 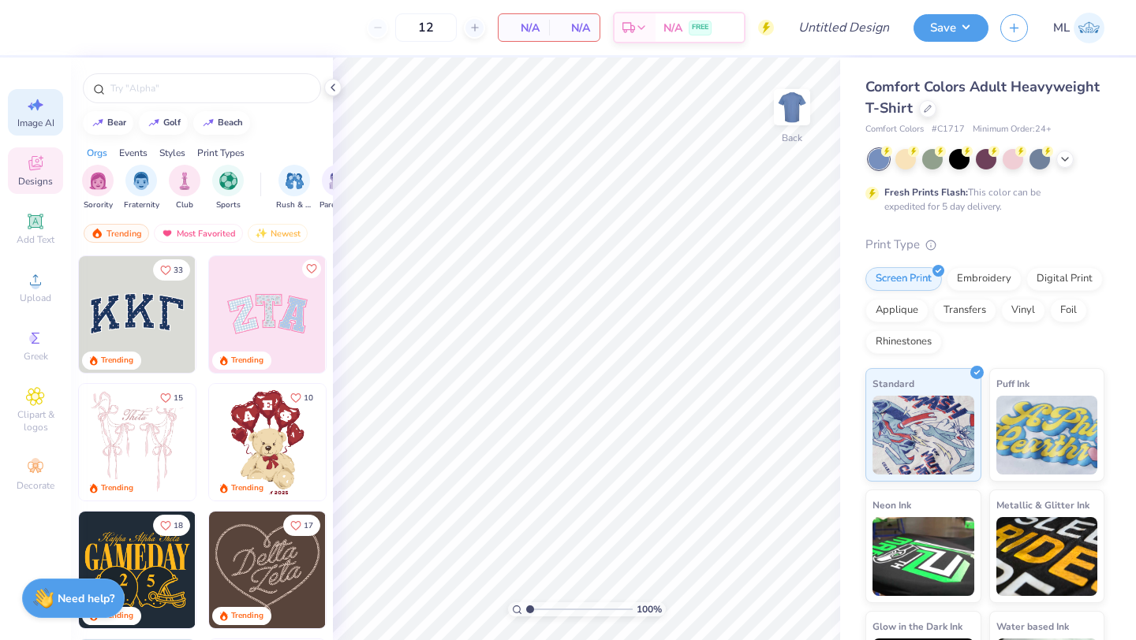 I want to click on div: filter for Club, so click(x=185, y=188).